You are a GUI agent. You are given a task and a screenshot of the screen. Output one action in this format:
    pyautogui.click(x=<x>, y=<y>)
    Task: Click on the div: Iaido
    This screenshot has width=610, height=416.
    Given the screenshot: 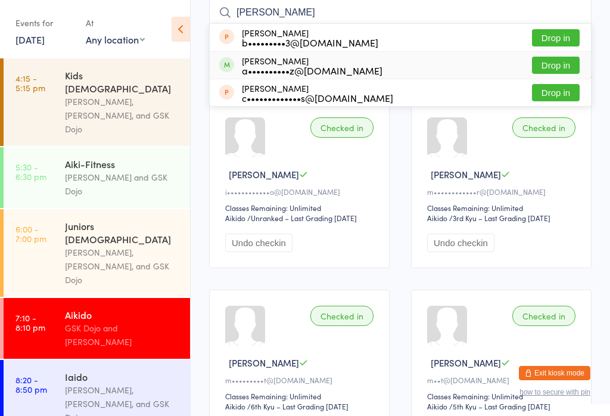 What is the action you would take?
    pyautogui.click(x=122, y=376)
    